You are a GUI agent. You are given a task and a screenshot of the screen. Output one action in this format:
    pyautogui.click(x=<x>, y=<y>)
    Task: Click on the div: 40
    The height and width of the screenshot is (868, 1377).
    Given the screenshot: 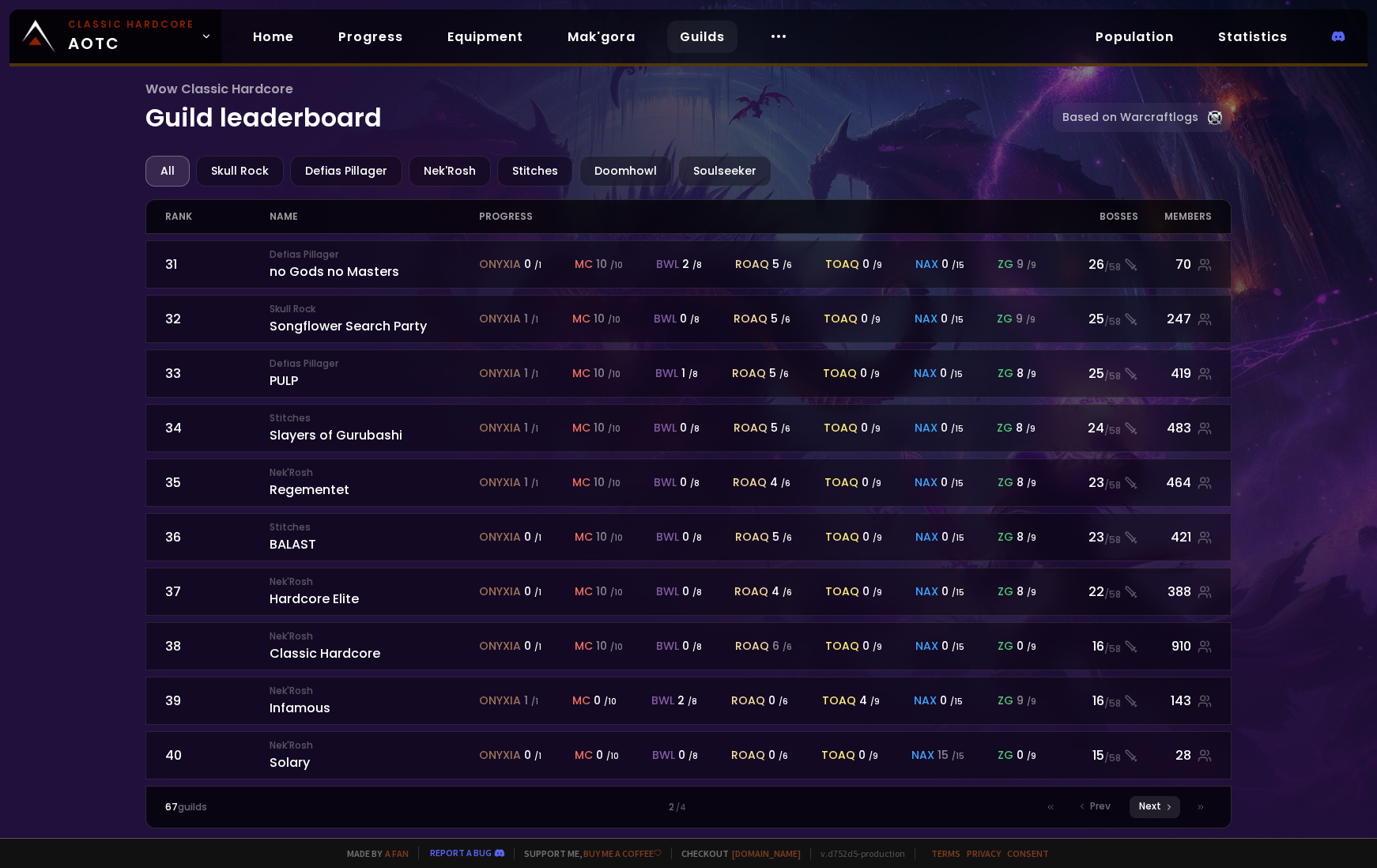 What is the action you would take?
    pyautogui.click(x=217, y=754)
    